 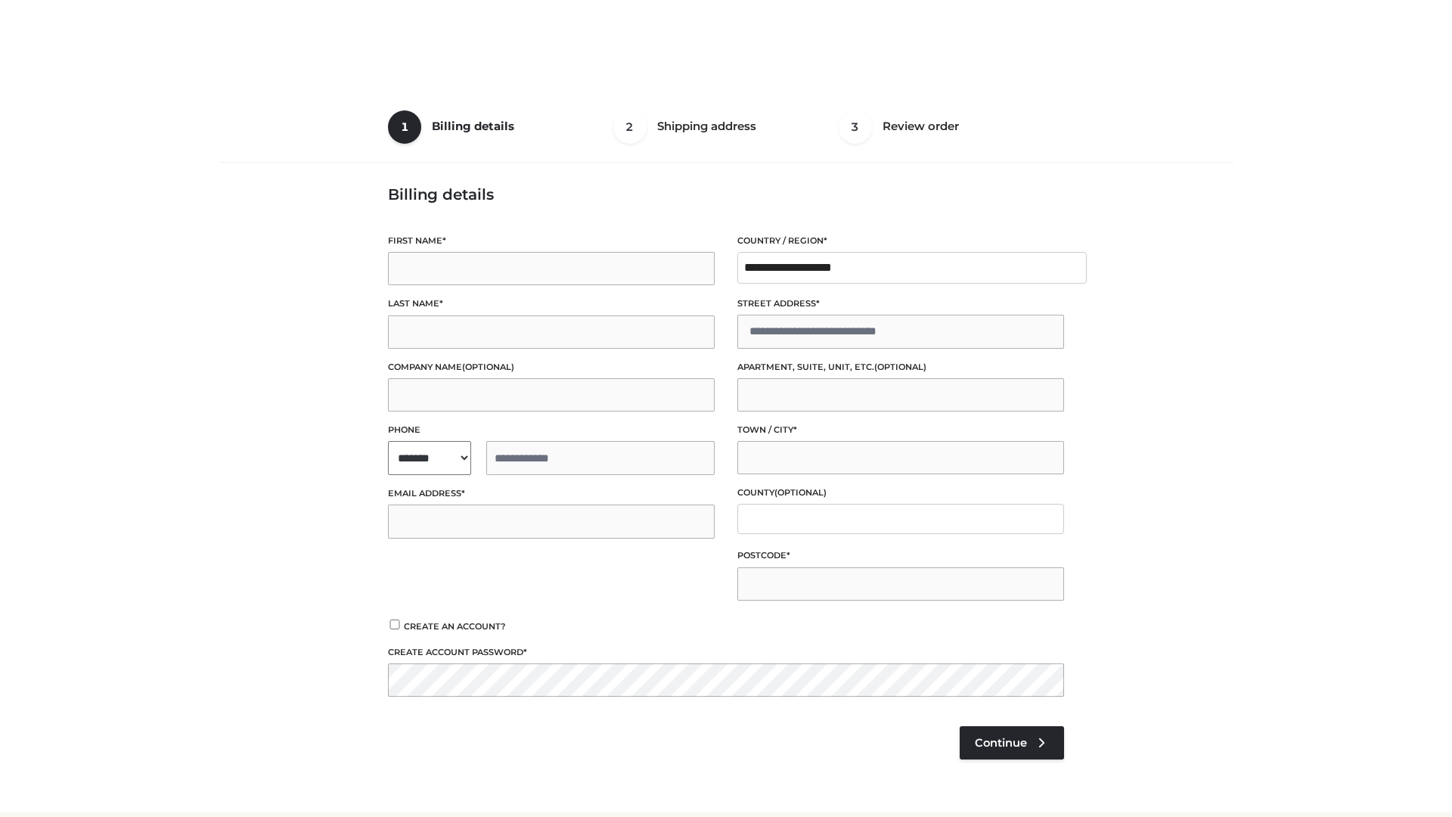 I want to click on label: First name, so click(x=551, y=241).